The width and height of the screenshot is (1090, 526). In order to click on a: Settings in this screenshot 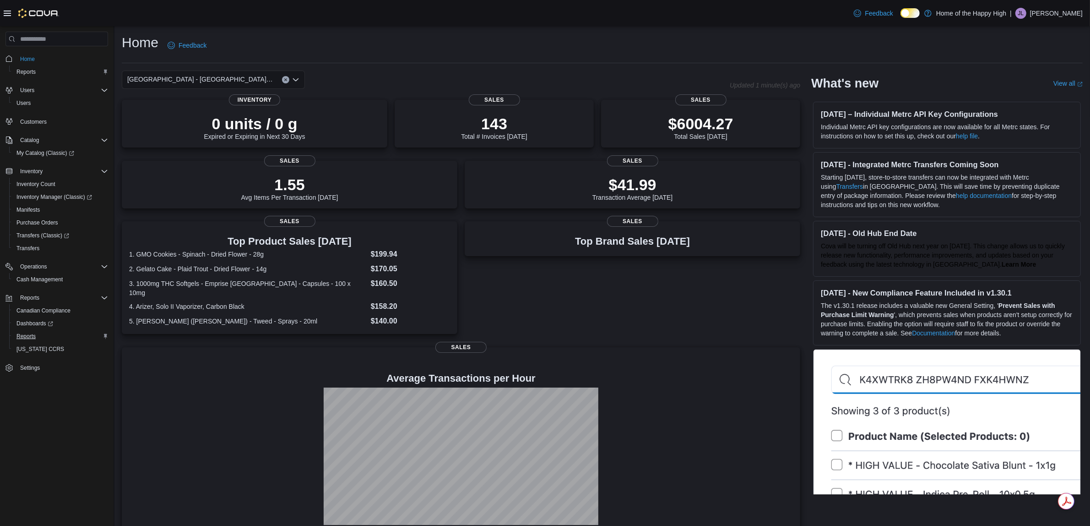, I will do `click(30, 368)`.